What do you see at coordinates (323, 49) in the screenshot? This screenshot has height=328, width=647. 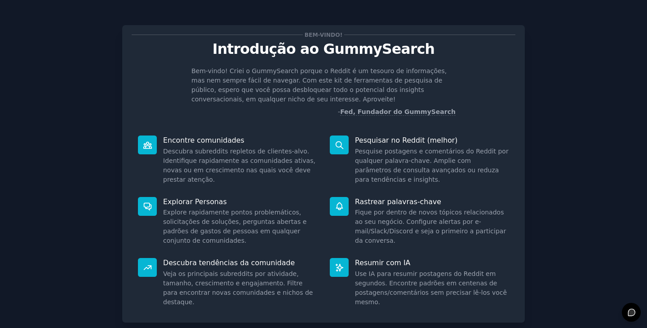 I see `font: Introdução ao GummySearch` at bounding box center [323, 49].